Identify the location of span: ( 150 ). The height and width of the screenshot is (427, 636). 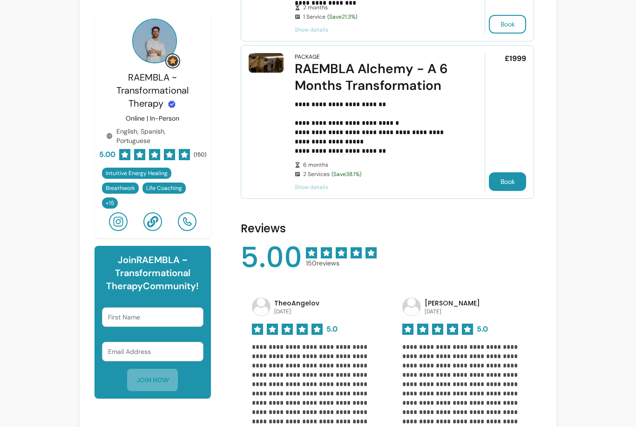
(200, 155).